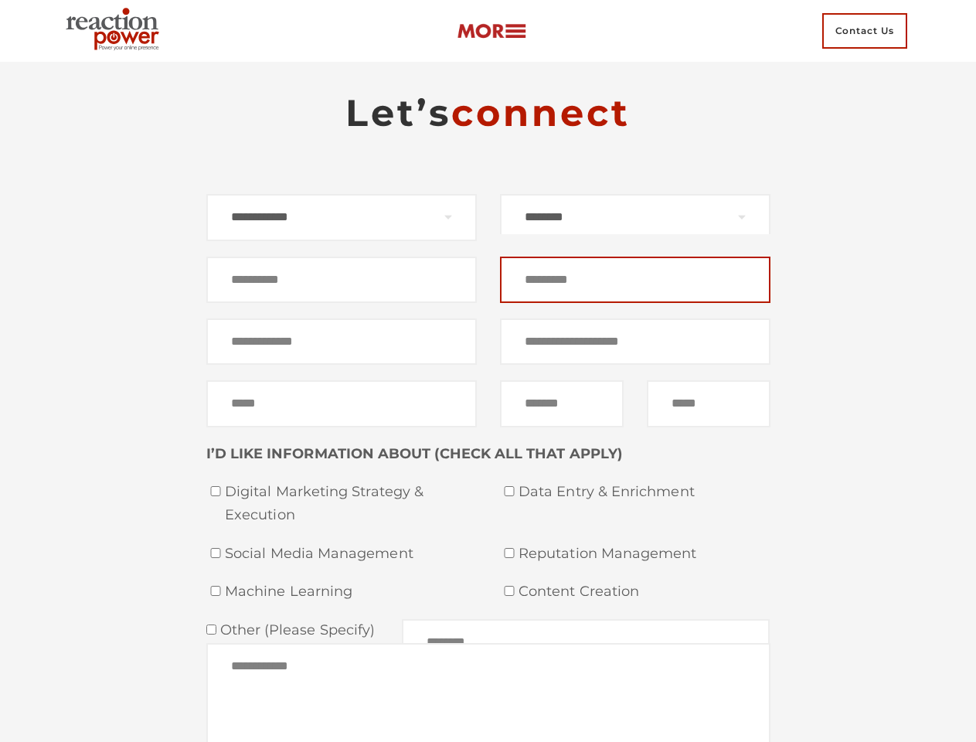  I want to click on span: Contact Us, so click(864, 31).